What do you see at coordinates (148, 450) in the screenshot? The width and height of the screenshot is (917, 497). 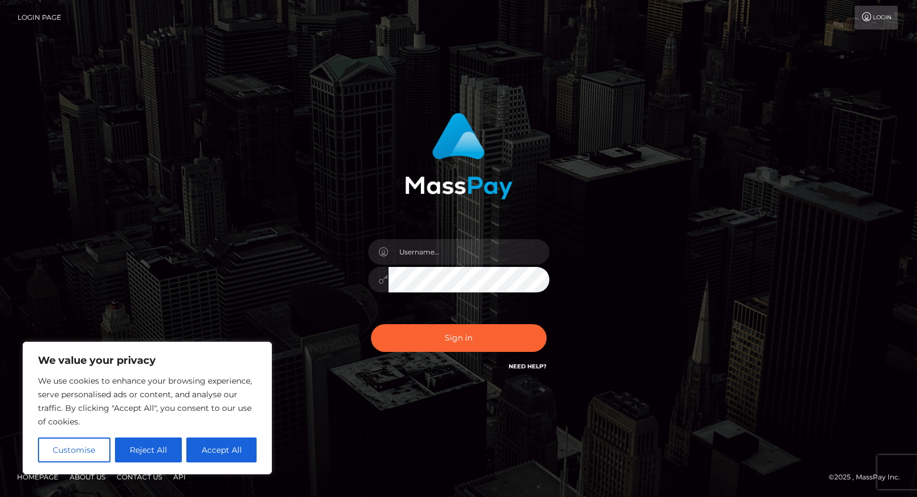 I see `button: Reject All` at bounding box center [148, 450].